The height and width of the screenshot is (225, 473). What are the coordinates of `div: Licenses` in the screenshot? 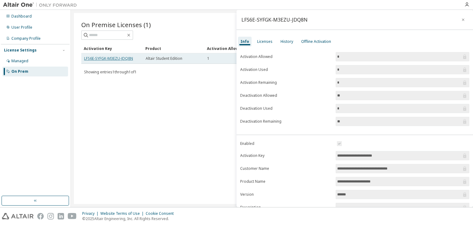 It's located at (265, 42).